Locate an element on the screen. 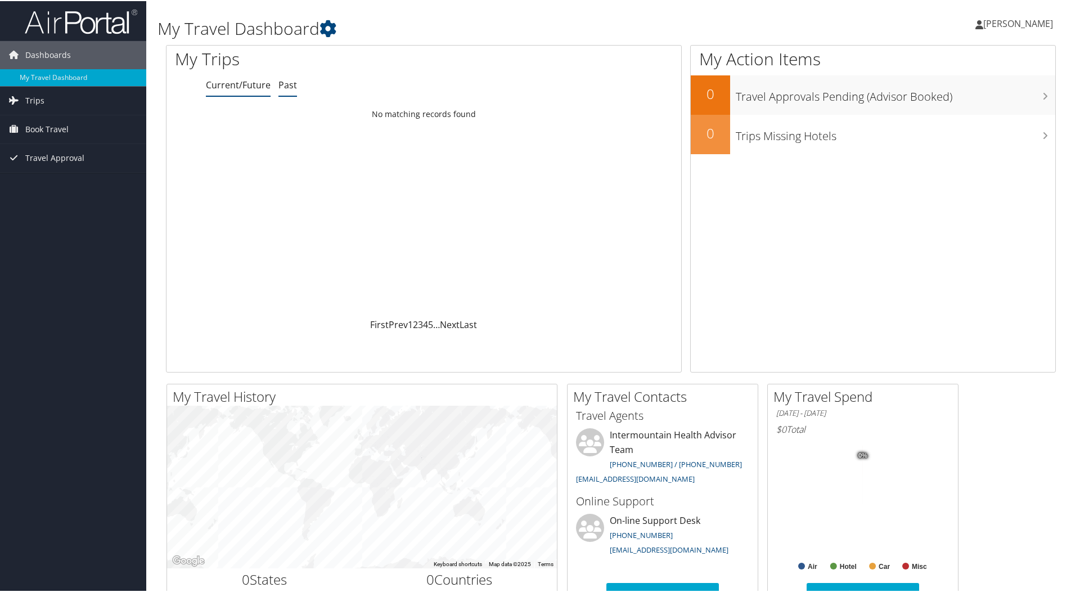  h3: Online Support is located at coordinates (663, 500).